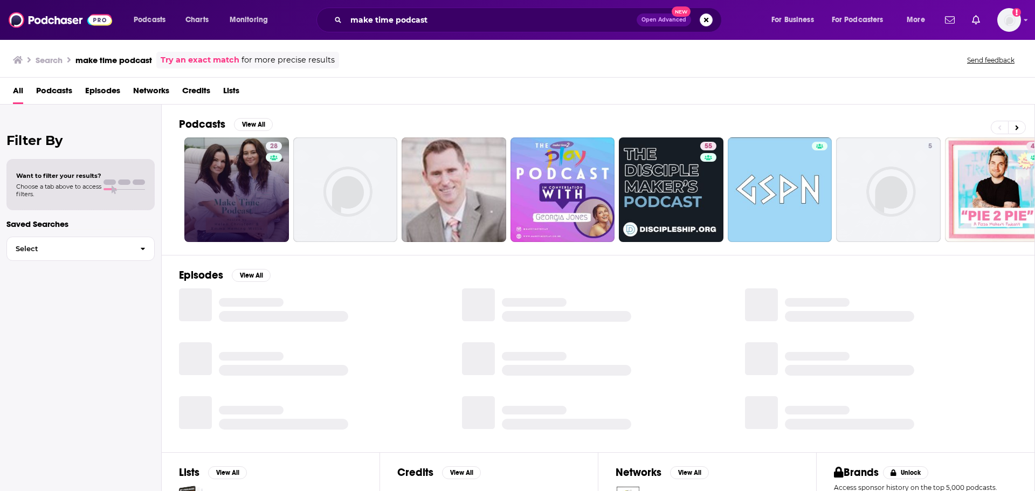 The width and height of the screenshot is (1035, 491). What do you see at coordinates (681, 11) in the screenshot?
I see `span: New` at bounding box center [681, 11].